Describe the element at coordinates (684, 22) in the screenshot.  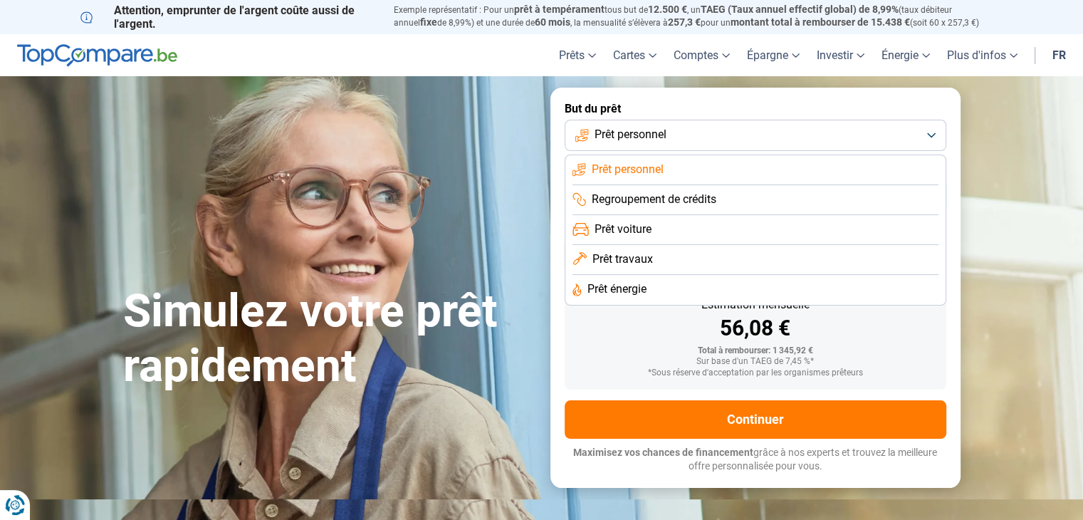
I see `span: 257,3 €` at that location.